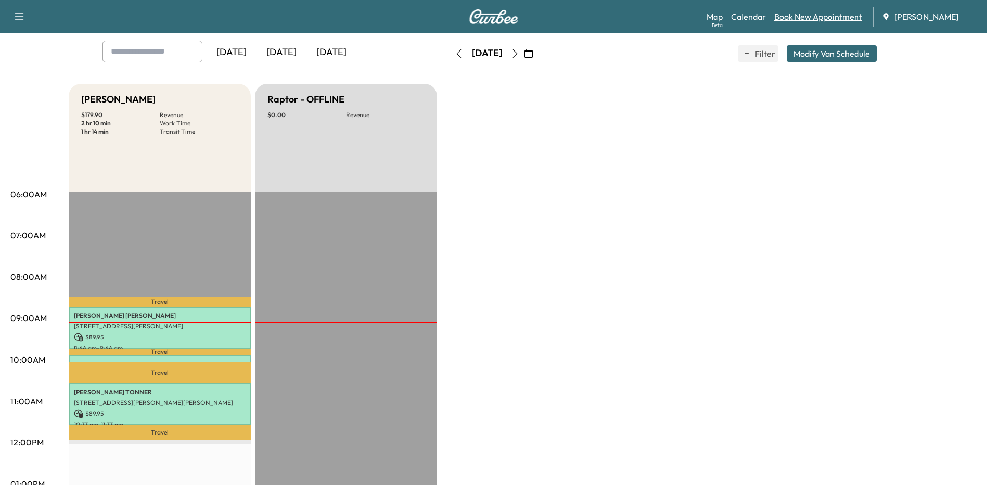 This screenshot has height=485, width=987. I want to click on button: Filter, so click(758, 54).